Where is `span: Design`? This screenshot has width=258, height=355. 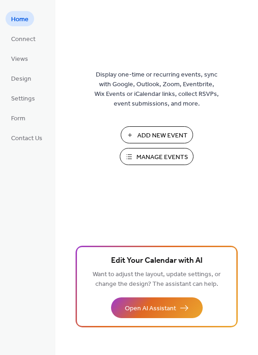
span: Design is located at coordinates (21, 79).